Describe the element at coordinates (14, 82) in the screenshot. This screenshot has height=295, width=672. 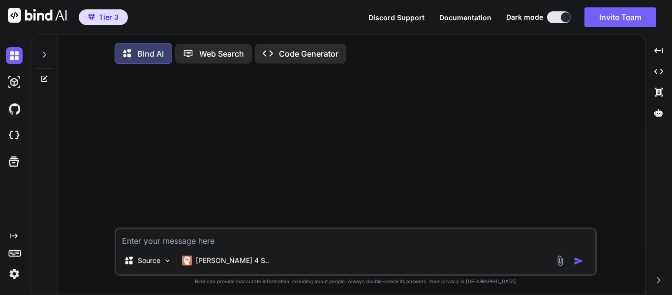
I see `img: darkAi-studio` at that location.